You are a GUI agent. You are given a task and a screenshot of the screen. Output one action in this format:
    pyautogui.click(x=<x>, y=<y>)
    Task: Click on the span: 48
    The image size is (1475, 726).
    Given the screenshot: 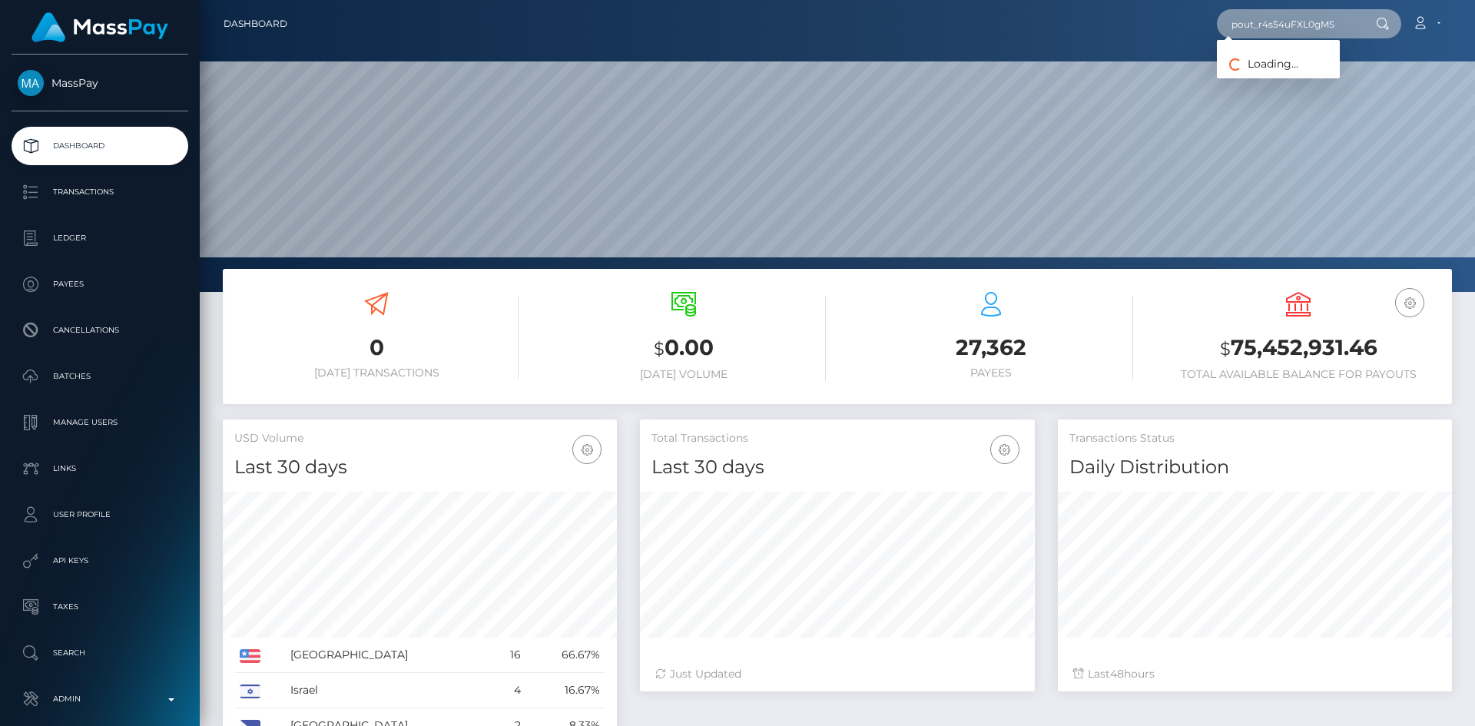 What is the action you would take?
    pyautogui.click(x=1117, y=674)
    